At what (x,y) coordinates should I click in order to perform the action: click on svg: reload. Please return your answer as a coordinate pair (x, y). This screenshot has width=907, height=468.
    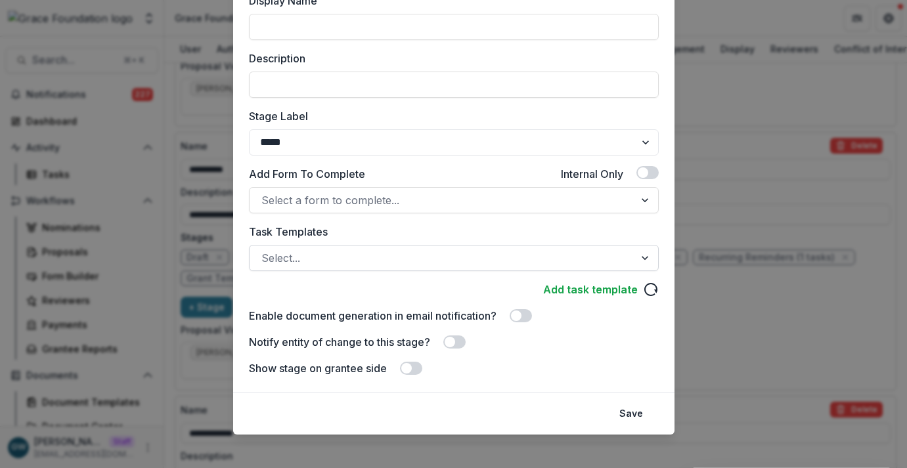
    Looking at the image, I should click on (651, 290).